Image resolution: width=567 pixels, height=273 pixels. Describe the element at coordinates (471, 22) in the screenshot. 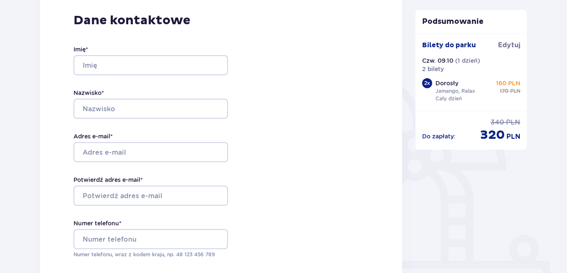

I see `p: Podsumowanie` at that location.